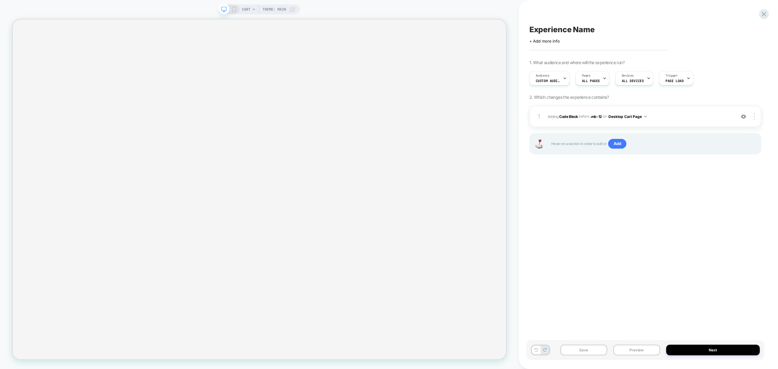  I want to click on span: Add, so click(617, 144).